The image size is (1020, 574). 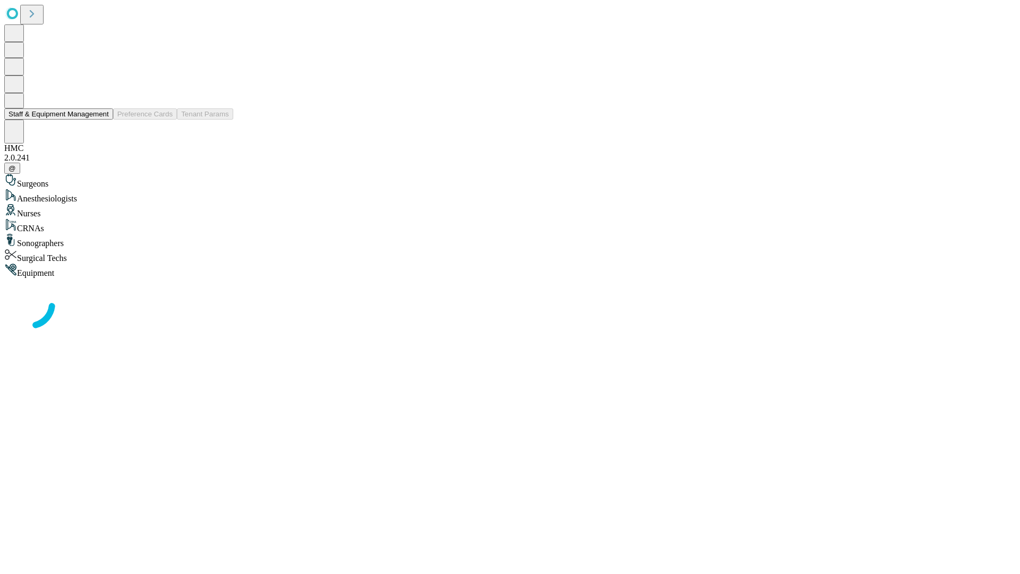 I want to click on div: Equipment, so click(x=510, y=270).